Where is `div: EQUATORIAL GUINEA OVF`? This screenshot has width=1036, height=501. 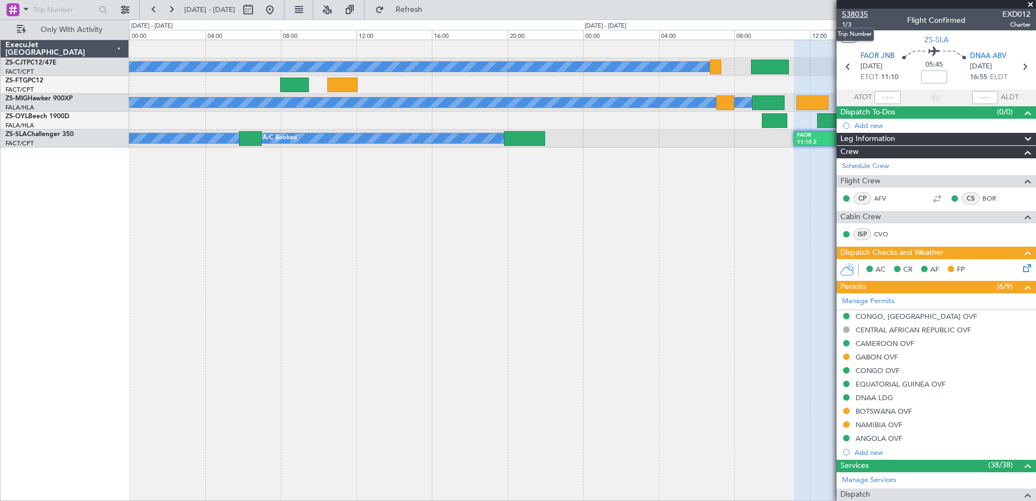 div: EQUATORIAL GUINEA OVF is located at coordinates (901, 384).